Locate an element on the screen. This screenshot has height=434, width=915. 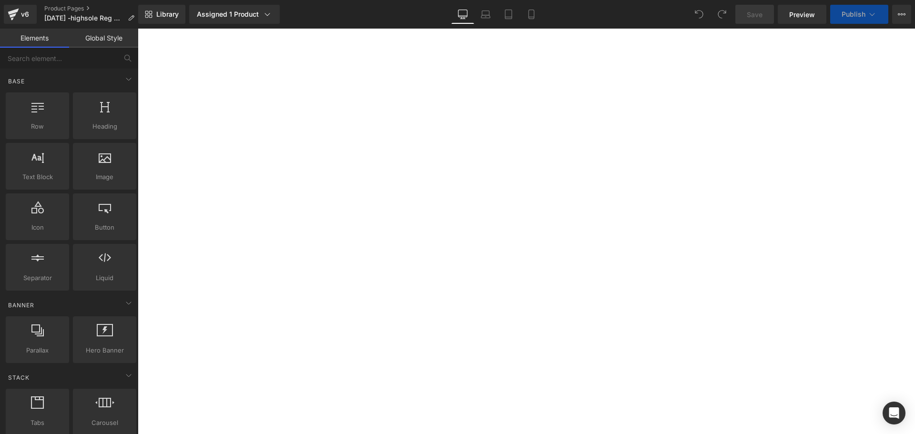
a: Product Pages is located at coordinates (93, 9).